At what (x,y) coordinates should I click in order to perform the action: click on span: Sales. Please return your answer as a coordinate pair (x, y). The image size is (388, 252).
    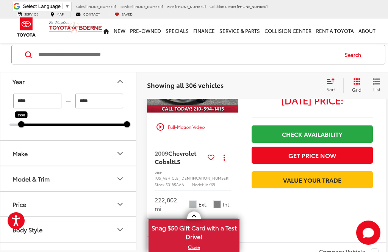
    Looking at the image, I should click on (80, 6).